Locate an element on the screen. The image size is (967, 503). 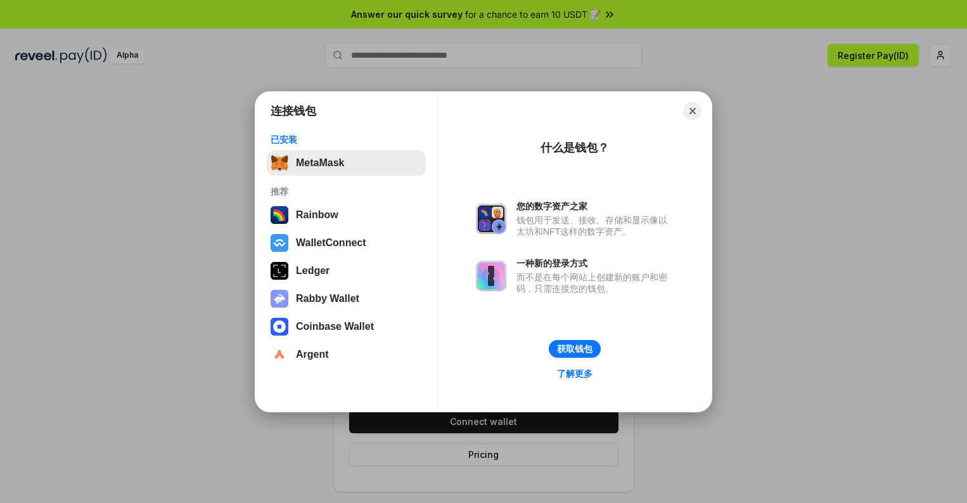
button: 获取钱包 is located at coordinates (575, 349).